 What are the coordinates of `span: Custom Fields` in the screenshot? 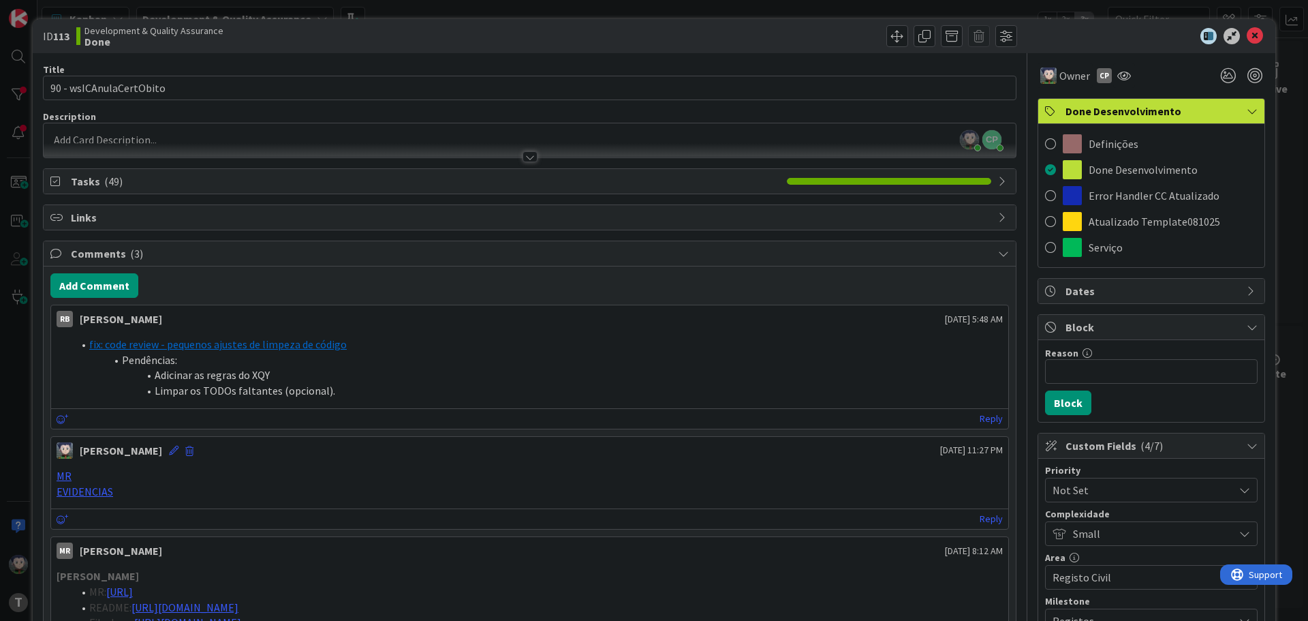 It's located at (1153, 446).